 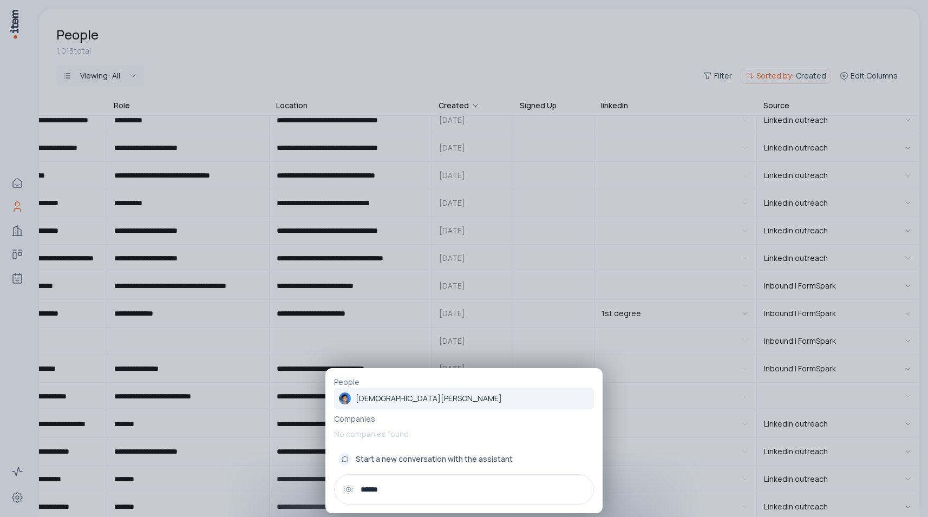 I want to click on img: Shivam Agrawal, so click(x=345, y=398).